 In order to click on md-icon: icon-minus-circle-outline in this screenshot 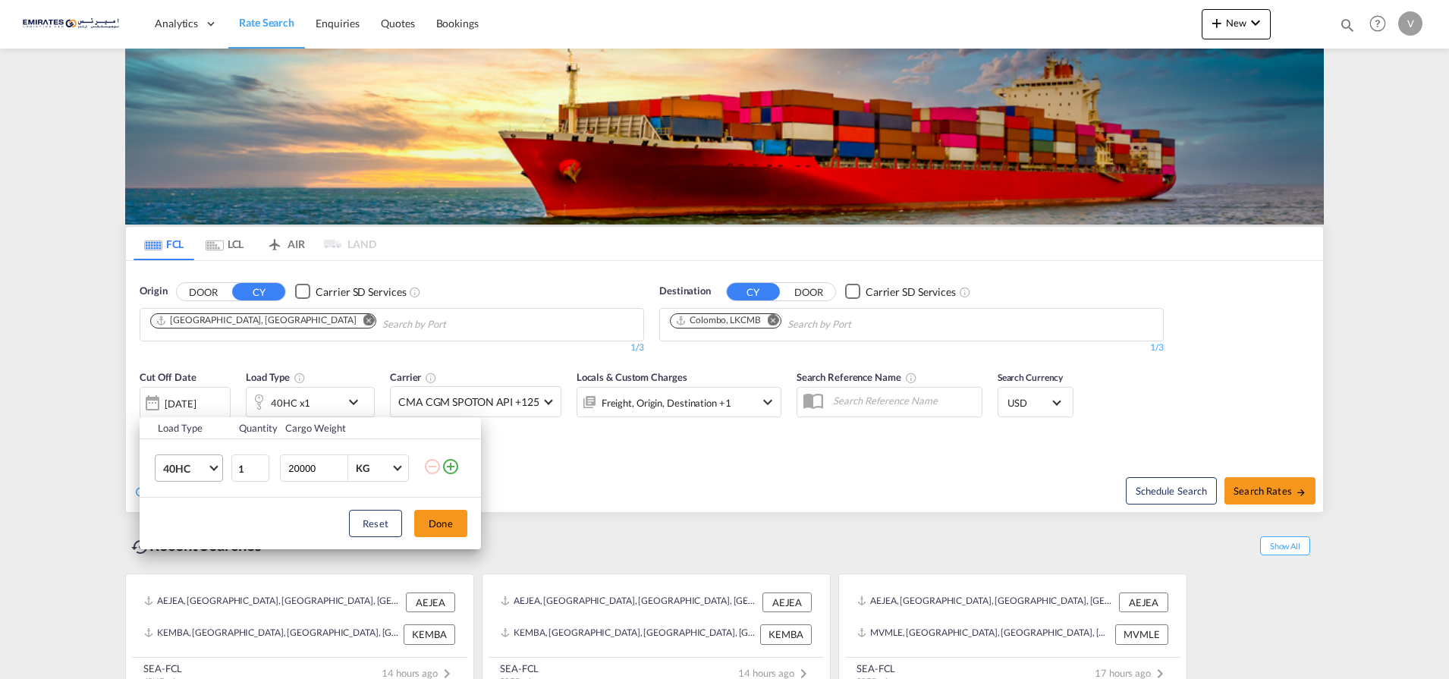, I will do `click(433, 467)`.